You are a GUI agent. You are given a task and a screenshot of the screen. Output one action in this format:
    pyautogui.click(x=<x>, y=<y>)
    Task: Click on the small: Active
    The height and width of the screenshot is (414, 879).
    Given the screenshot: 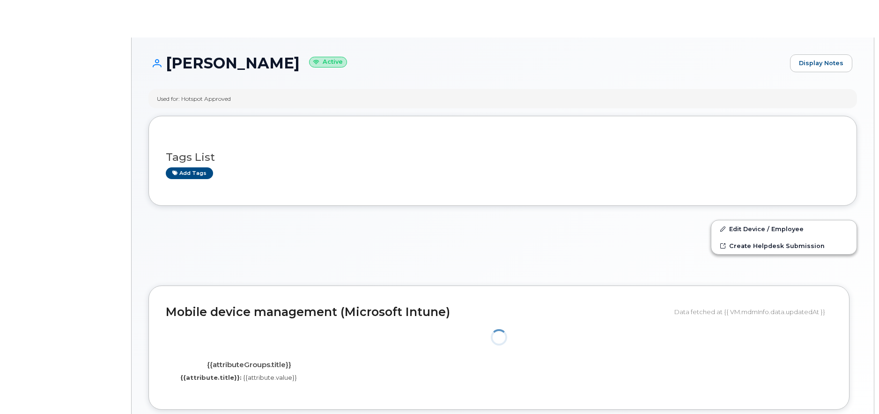 What is the action you would take?
    pyautogui.click(x=328, y=62)
    